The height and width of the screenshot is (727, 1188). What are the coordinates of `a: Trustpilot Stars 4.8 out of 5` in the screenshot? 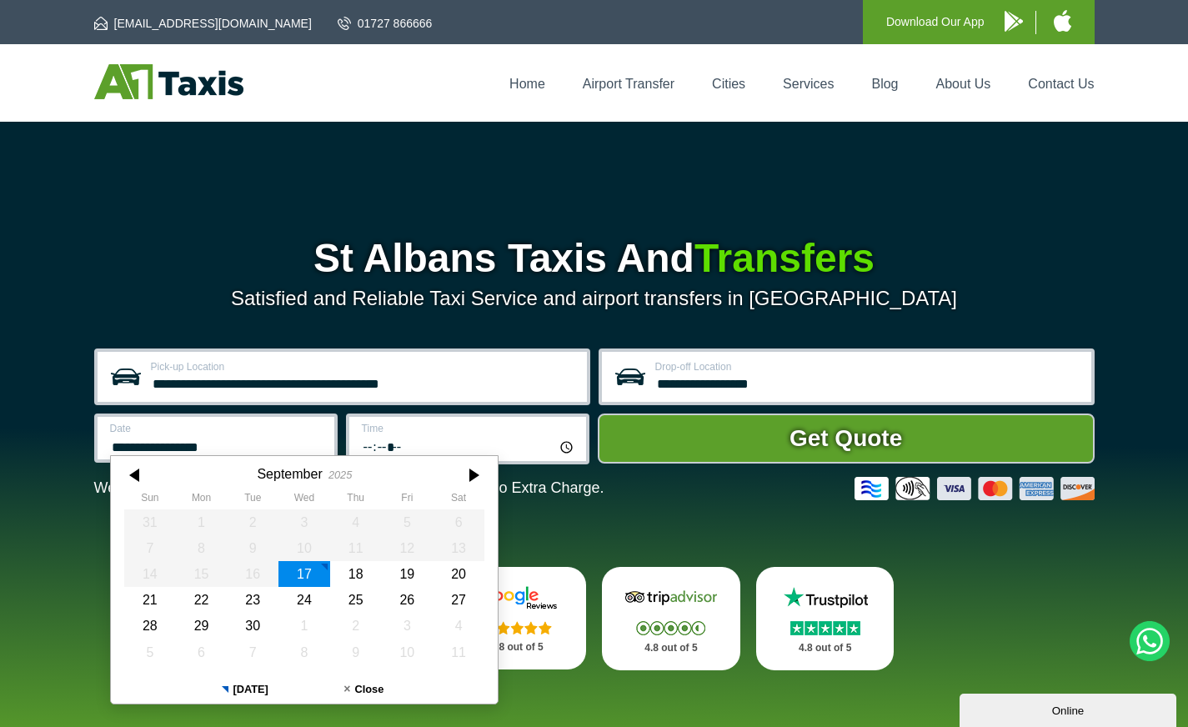 It's located at (825, 618).